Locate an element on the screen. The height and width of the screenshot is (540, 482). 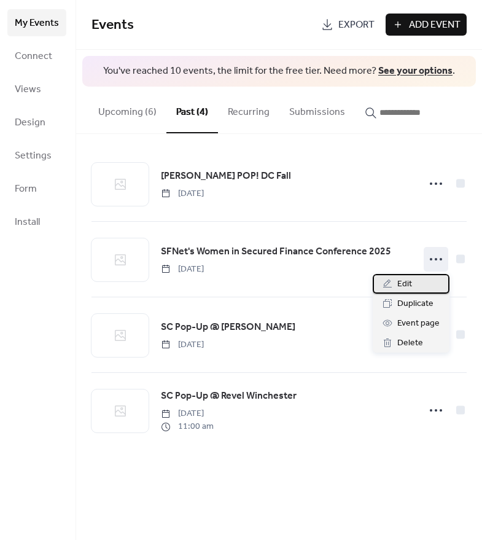
a: SFNet's Women in Secured Finance Conference 2025 is located at coordinates (276, 252).